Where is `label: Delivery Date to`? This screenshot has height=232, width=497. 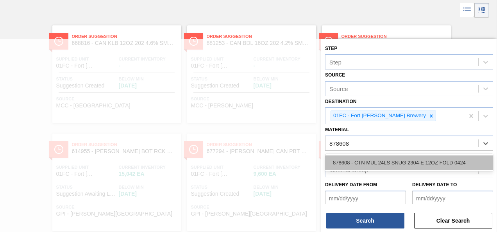 label: Delivery Date to is located at coordinates (435, 185).